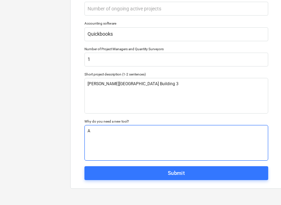 This screenshot has width=281, height=205. What do you see at coordinates (176, 34) in the screenshot?
I see `input: Accounting software` at bounding box center [176, 34].